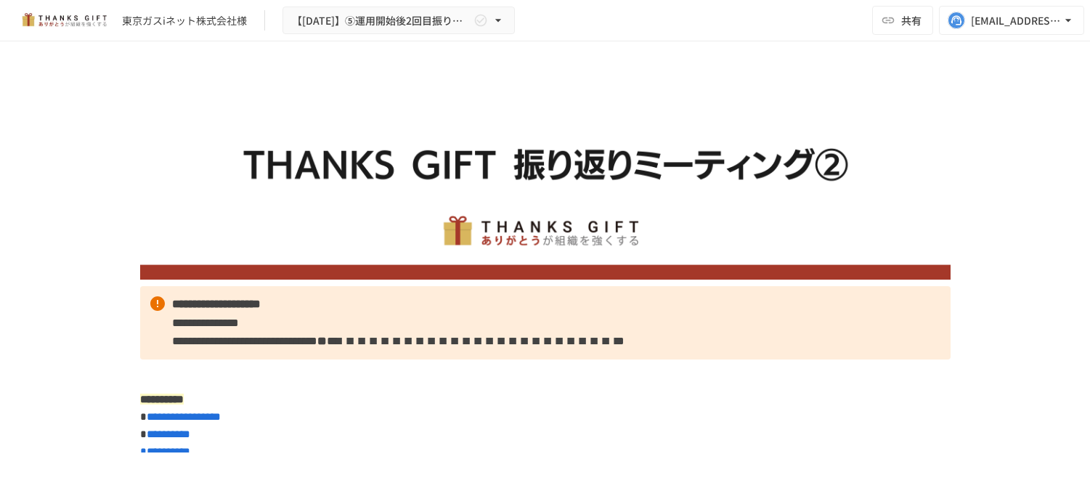  Describe the element at coordinates (64, 20) in the screenshot. I see `img: mMP1OxWUAhQbsRWCurg7vIHe5HqDpP7qZo7fRoNLXQh` at that location.